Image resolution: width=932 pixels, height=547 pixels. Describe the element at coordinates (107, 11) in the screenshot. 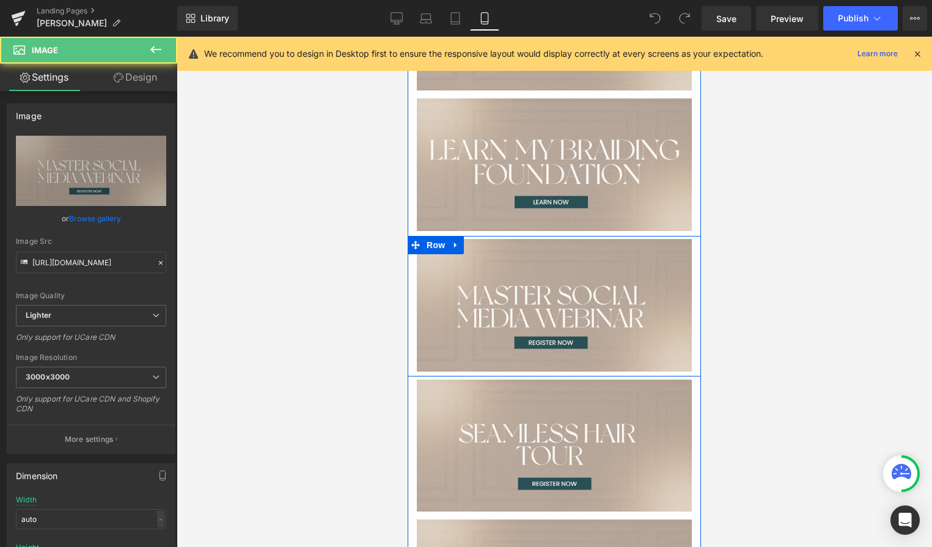

I see `a: Landing Pages` at that location.